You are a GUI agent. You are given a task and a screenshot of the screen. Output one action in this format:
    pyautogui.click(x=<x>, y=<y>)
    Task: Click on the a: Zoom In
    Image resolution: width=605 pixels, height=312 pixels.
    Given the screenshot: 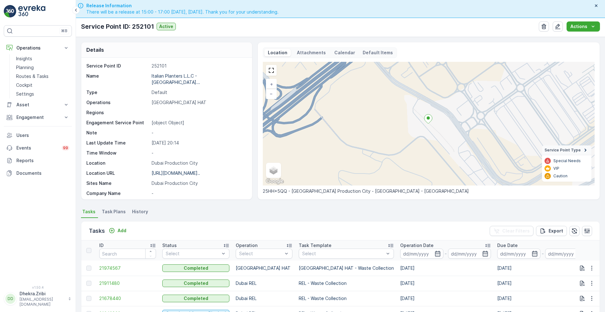 What is the action you would take?
    pyautogui.click(x=271, y=84)
    